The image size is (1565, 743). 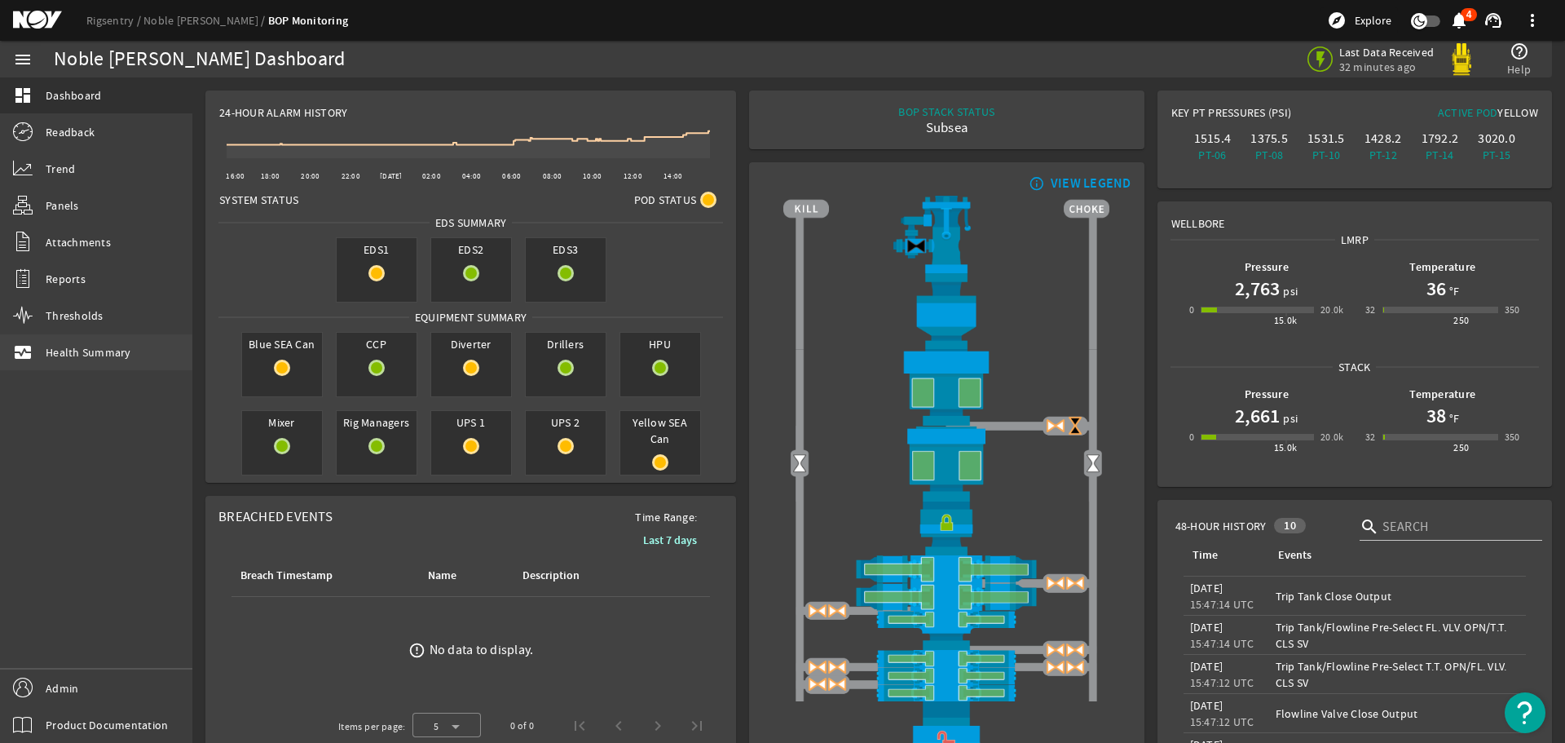 I want to click on mat-icon: dashboard, so click(x=23, y=95).